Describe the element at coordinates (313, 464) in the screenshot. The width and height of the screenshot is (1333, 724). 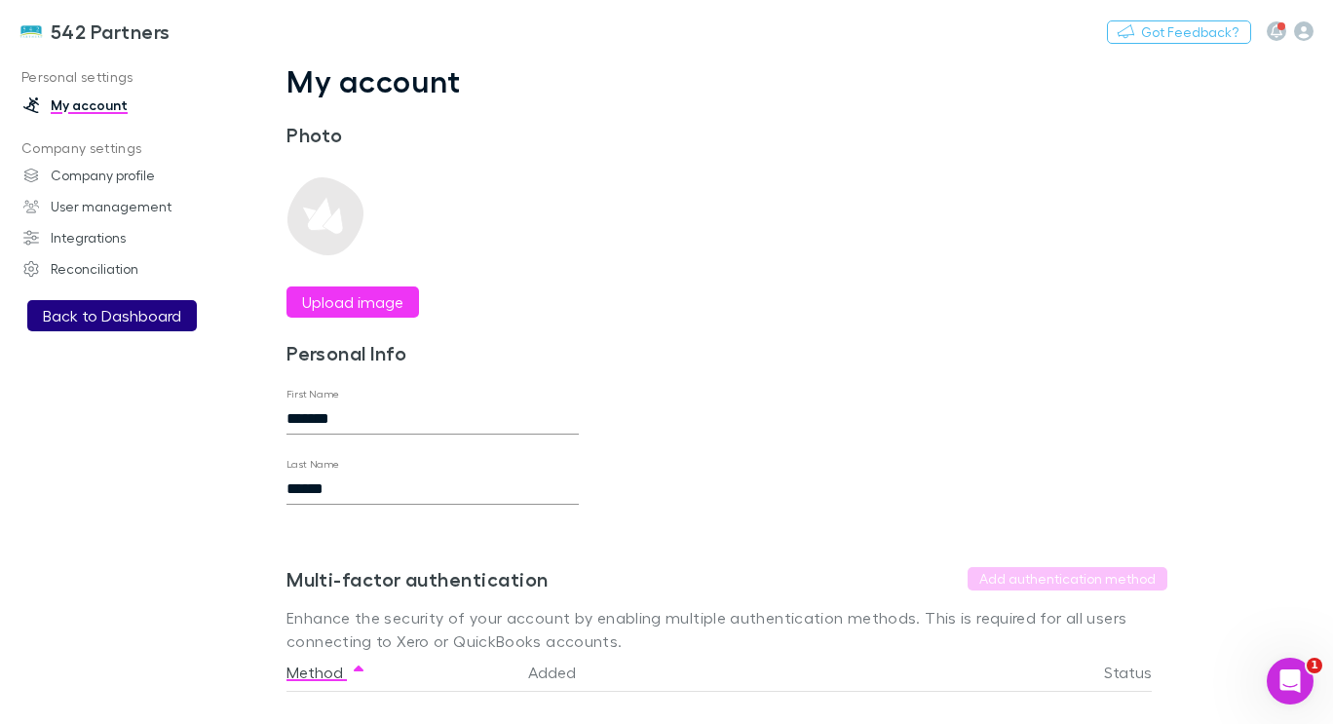
I see `label: Last Name` at that location.